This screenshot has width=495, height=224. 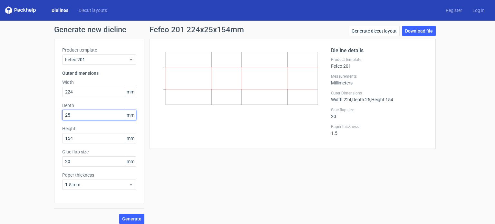 What do you see at coordinates (132, 219) in the screenshot?
I see `button: Generate` at bounding box center [132, 219].